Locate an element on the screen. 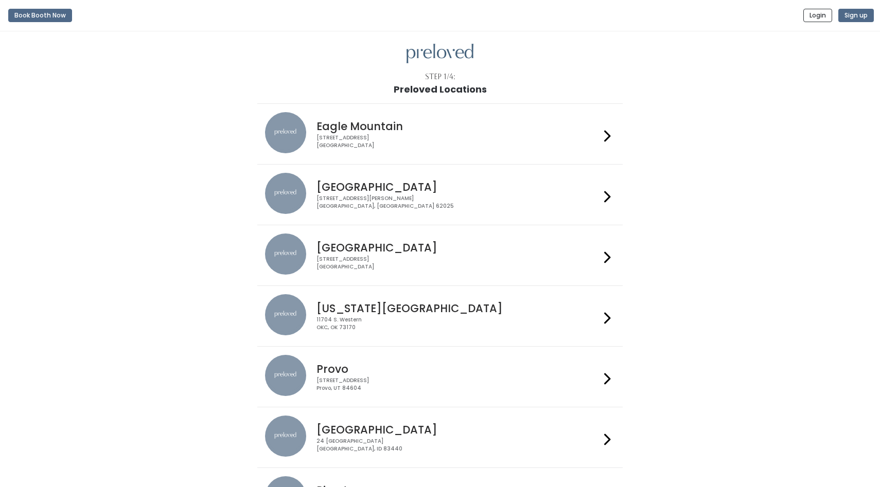 The width and height of the screenshot is (880, 487). button: Book Booth Now is located at coordinates (40, 15).